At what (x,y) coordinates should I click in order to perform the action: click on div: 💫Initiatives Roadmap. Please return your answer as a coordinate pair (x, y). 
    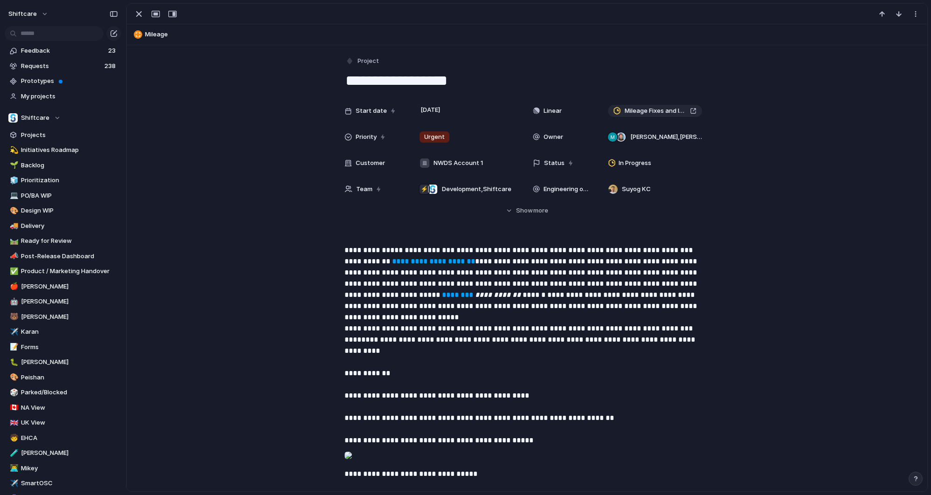
    Looking at the image, I should click on (63, 150).